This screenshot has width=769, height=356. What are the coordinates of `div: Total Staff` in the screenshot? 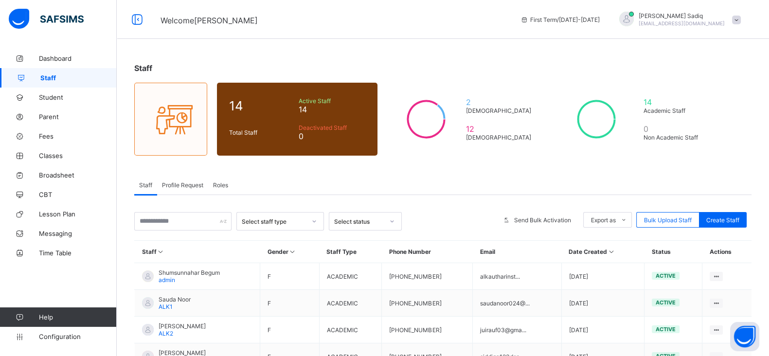 It's located at (261, 132).